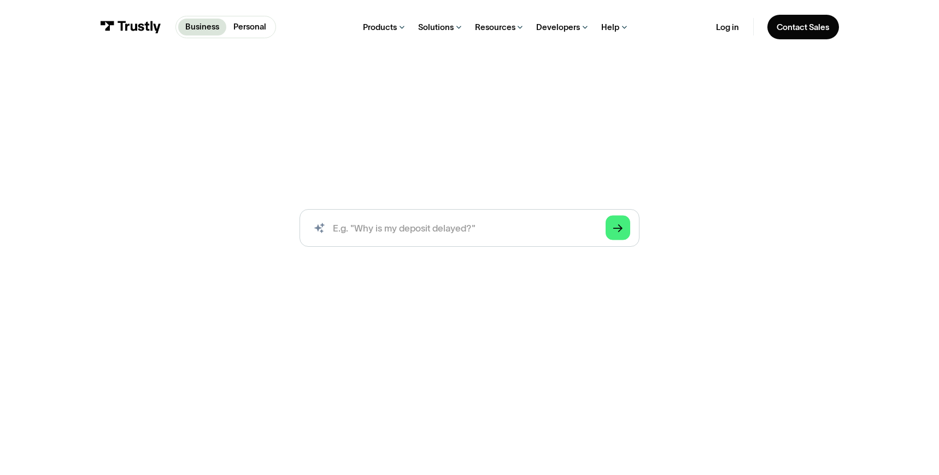  Describe the element at coordinates (803, 27) in the screenshot. I see `a: Contact Sales` at that location.